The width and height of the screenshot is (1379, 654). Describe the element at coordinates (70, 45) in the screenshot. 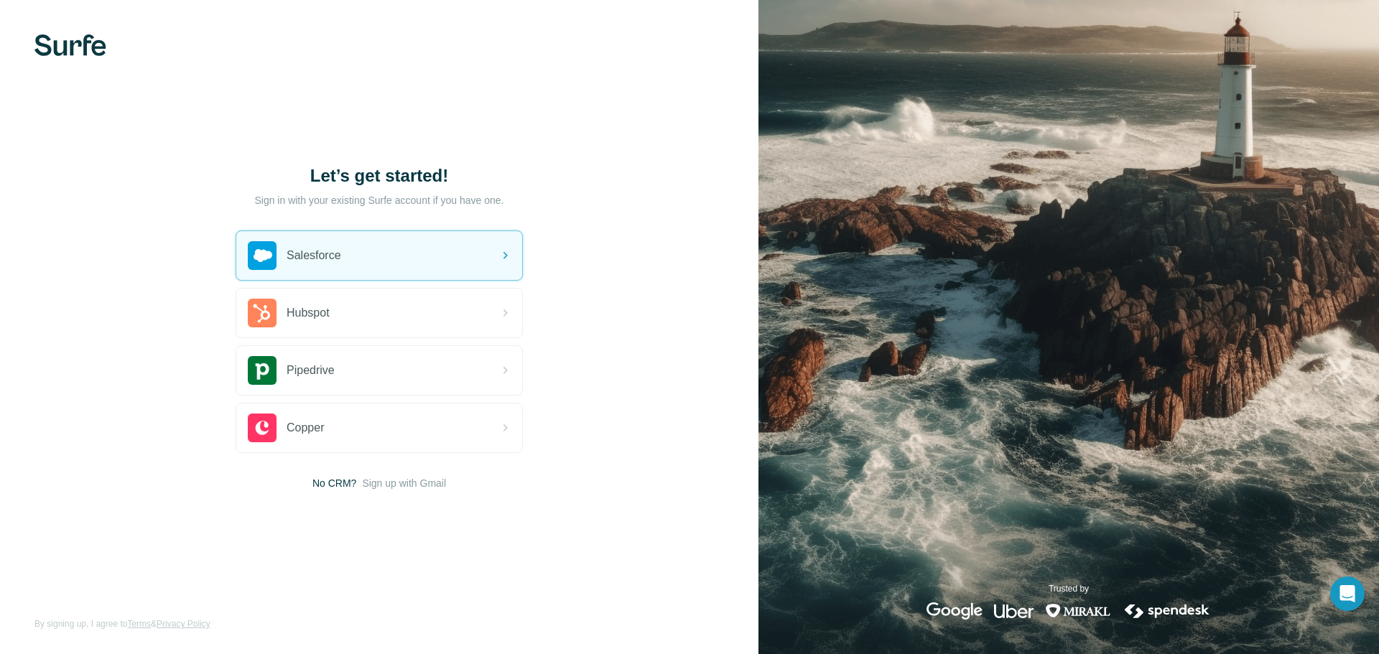

I see `img: Surfe's logo` at that location.